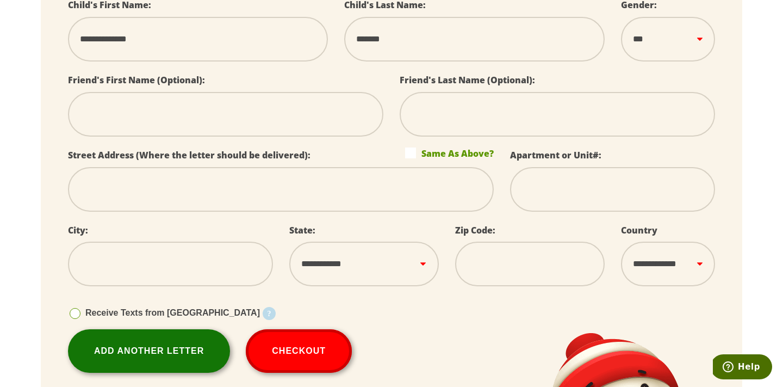  I want to click on a: Add Another Letter, so click(149, 351).